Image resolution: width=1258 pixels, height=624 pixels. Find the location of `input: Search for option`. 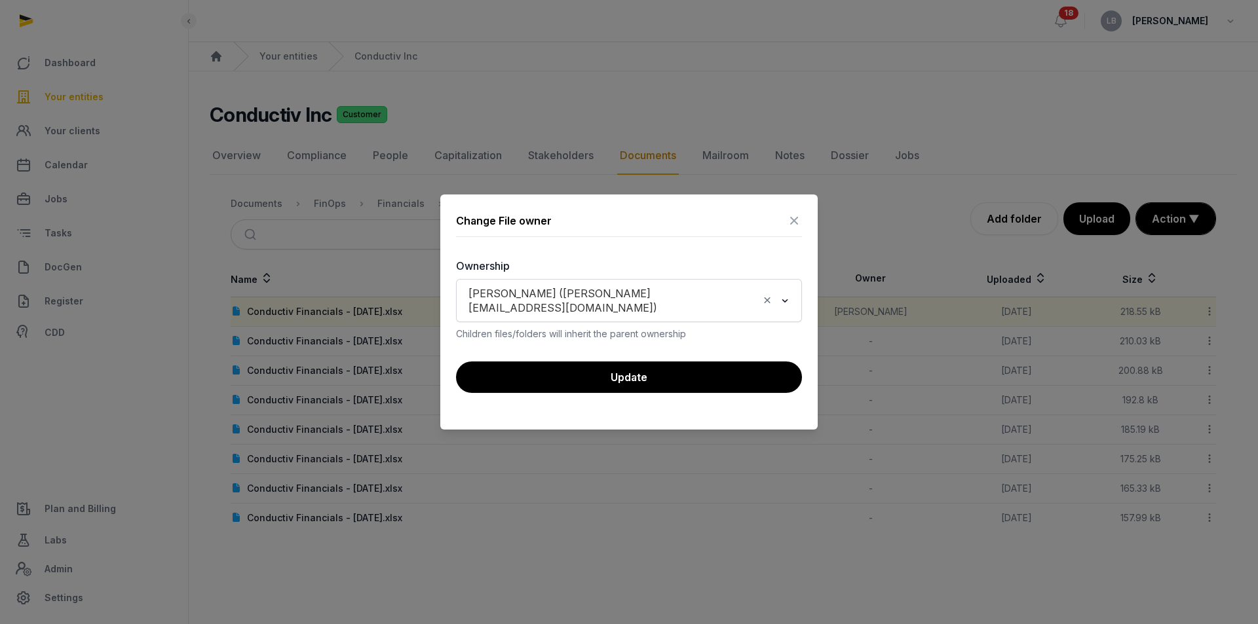

input: Search for option is located at coordinates (753, 301).